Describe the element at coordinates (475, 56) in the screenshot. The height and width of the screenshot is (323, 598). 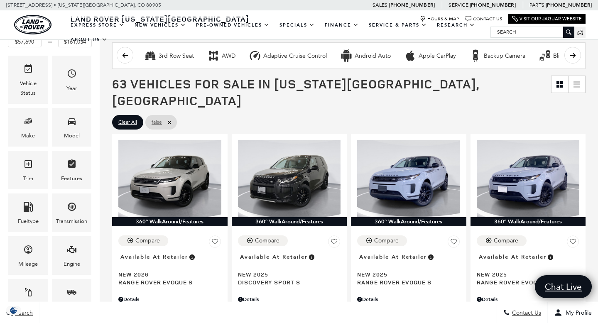
I see `div: Backup Camera` at that location.